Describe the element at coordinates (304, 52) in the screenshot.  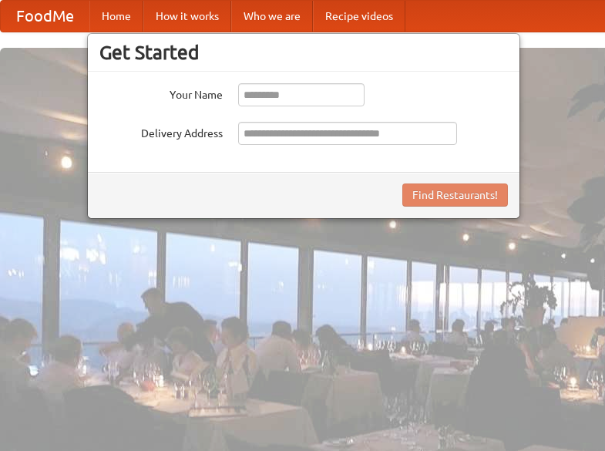
I see `h3: Get Started` at that location.